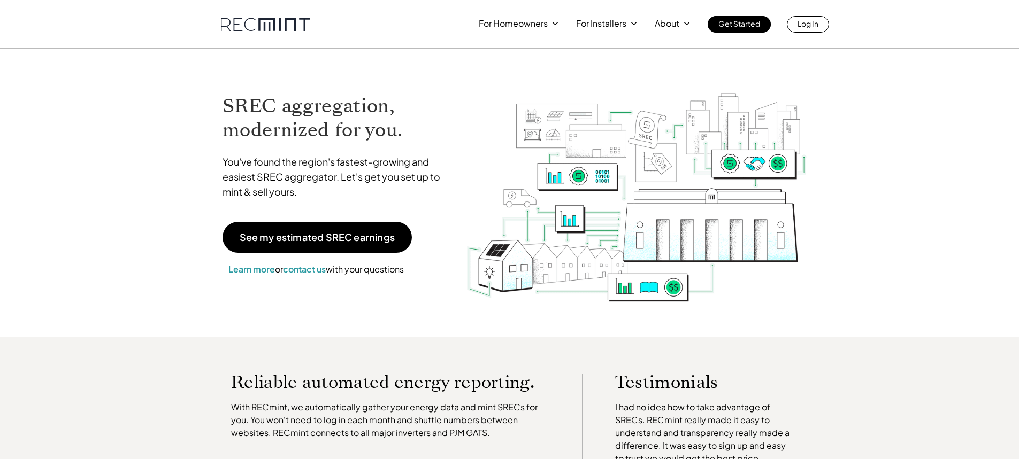 The image size is (1019, 459). Describe the element at coordinates (739, 24) in the screenshot. I see `p: Get Started` at that location.